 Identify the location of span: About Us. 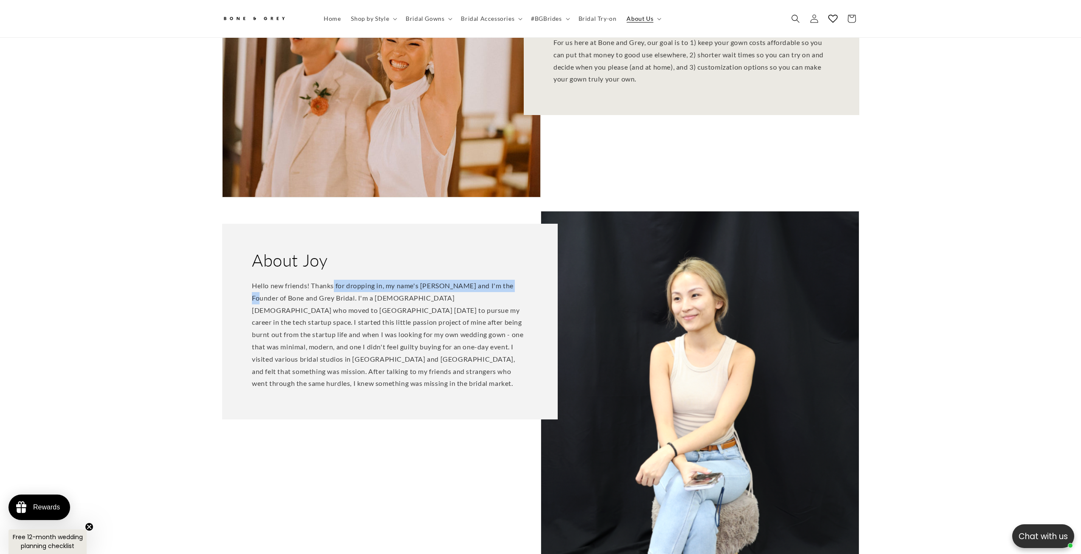
(640, 19).